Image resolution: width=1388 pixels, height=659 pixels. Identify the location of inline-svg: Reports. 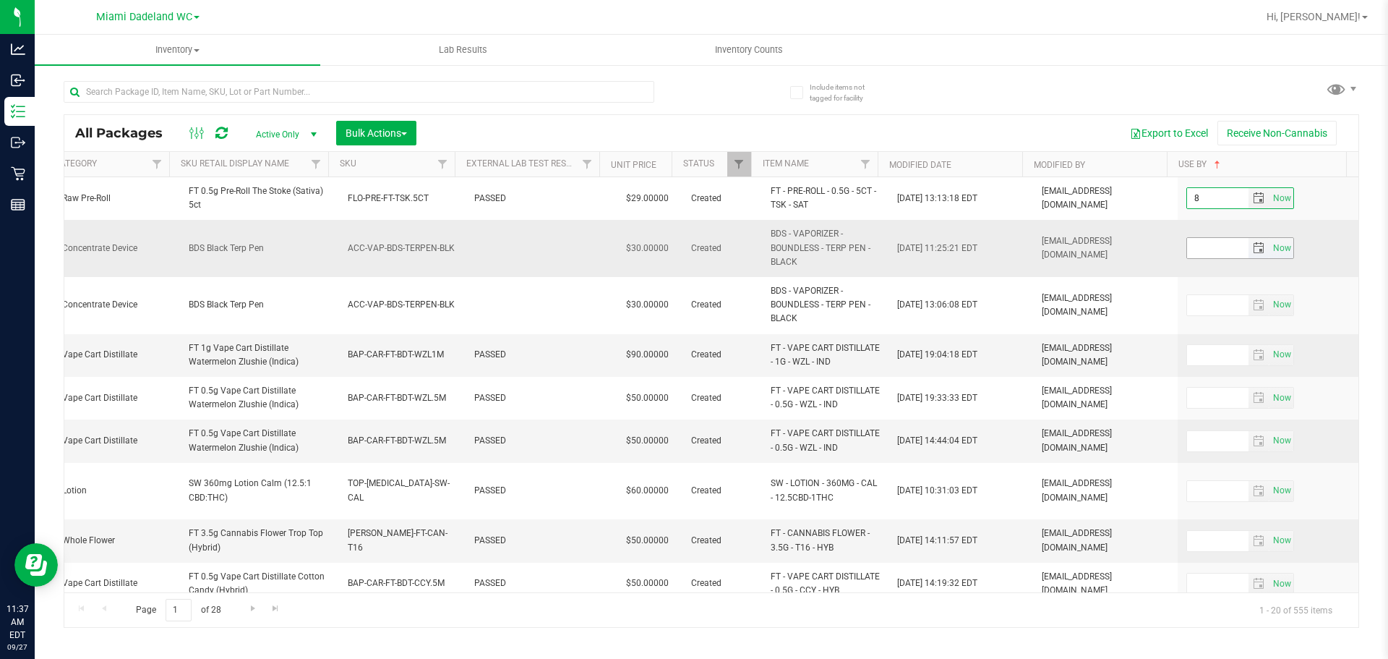
(18, 205).